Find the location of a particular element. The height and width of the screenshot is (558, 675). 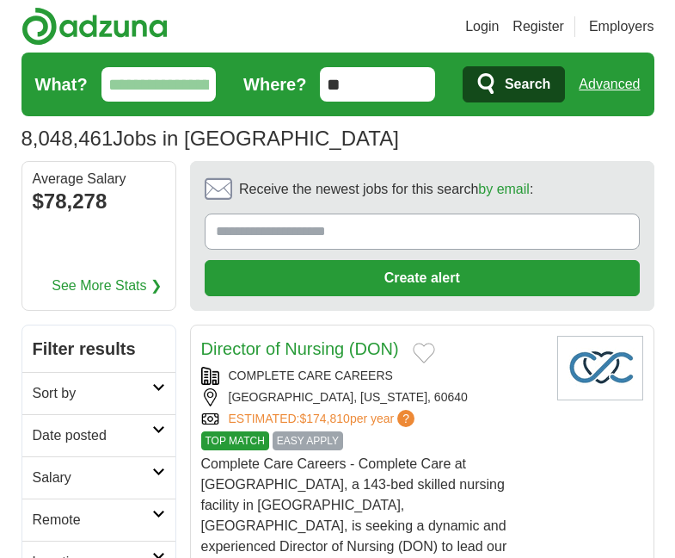

a: Remote is located at coordinates (99, 519).